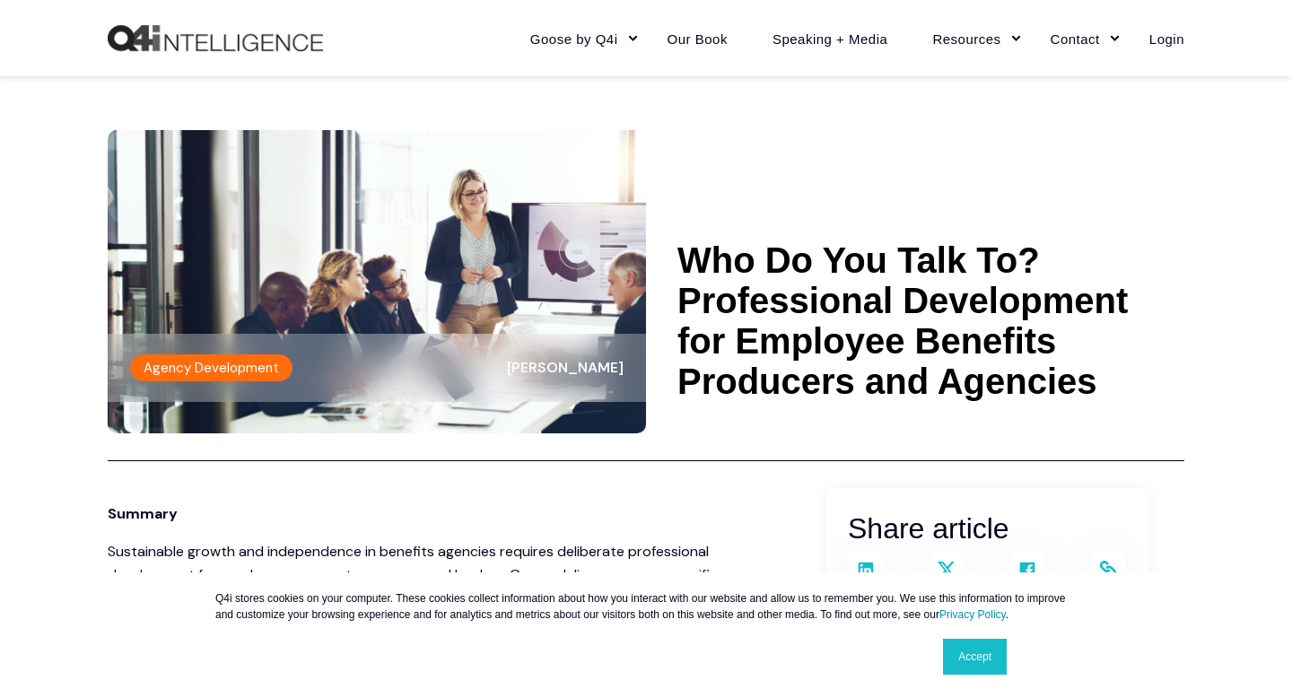 The width and height of the screenshot is (1292, 698). What do you see at coordinates (211, 368) in the screenshot?
I see `label: Agency Development` at bounding box center [211, 368].